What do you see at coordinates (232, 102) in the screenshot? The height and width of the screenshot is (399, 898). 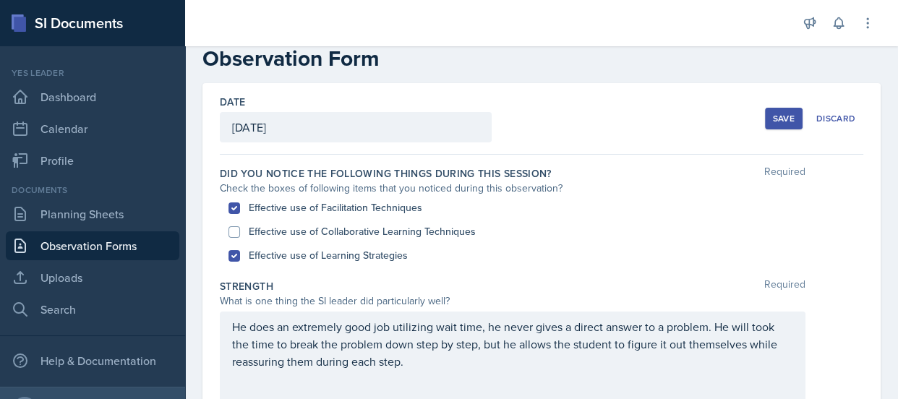 I see `label: Date` at bounding box center [232, 102].